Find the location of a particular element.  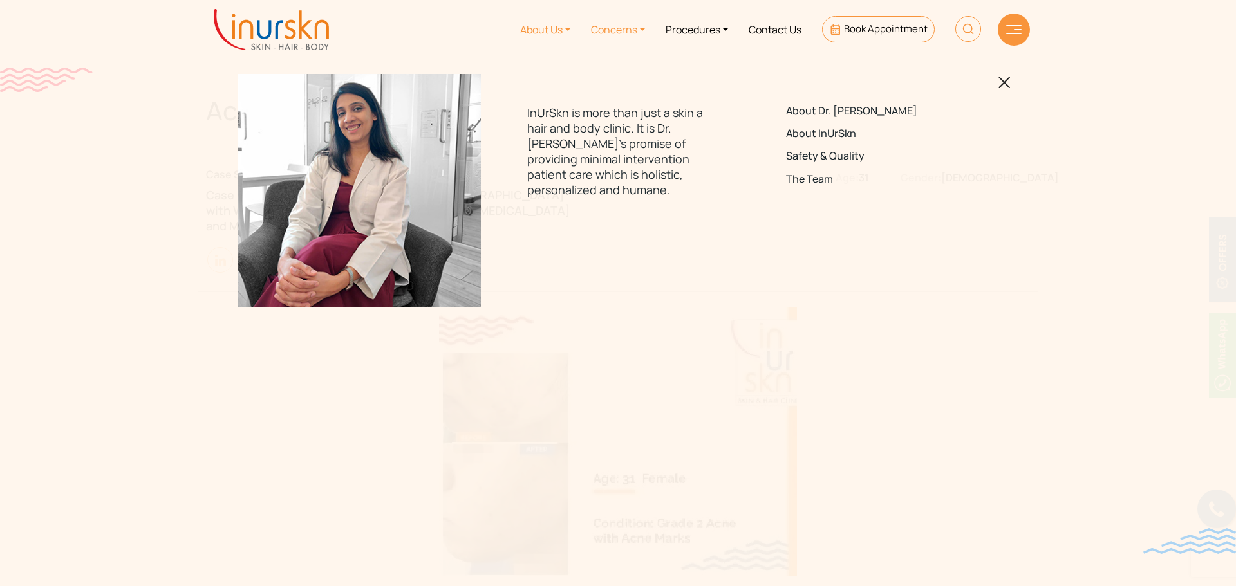

a: Contact Us is located at coordinates (775, 29).